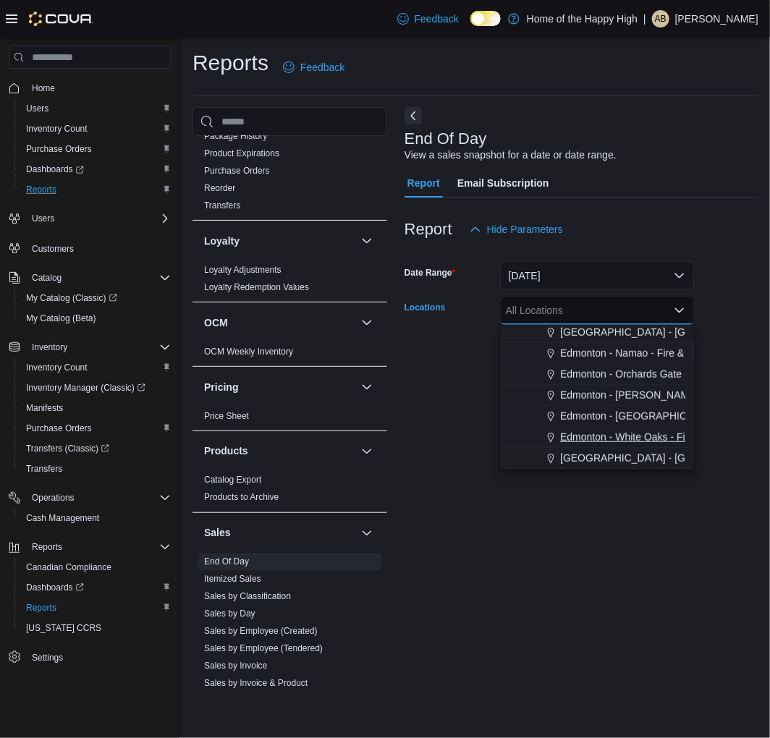  I want to click on span: Catalog Export, so click(232, 480).